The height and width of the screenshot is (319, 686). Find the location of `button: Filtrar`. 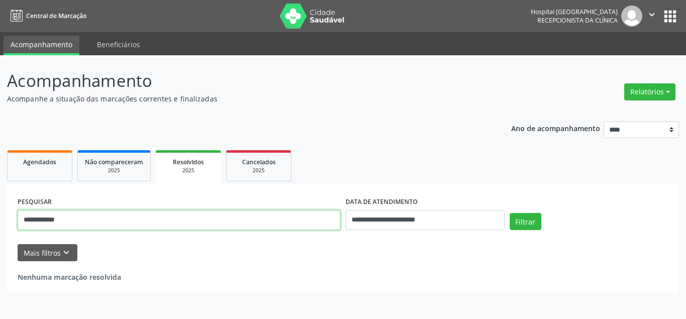

button: Filtrar is located at coordinates (525, 221).